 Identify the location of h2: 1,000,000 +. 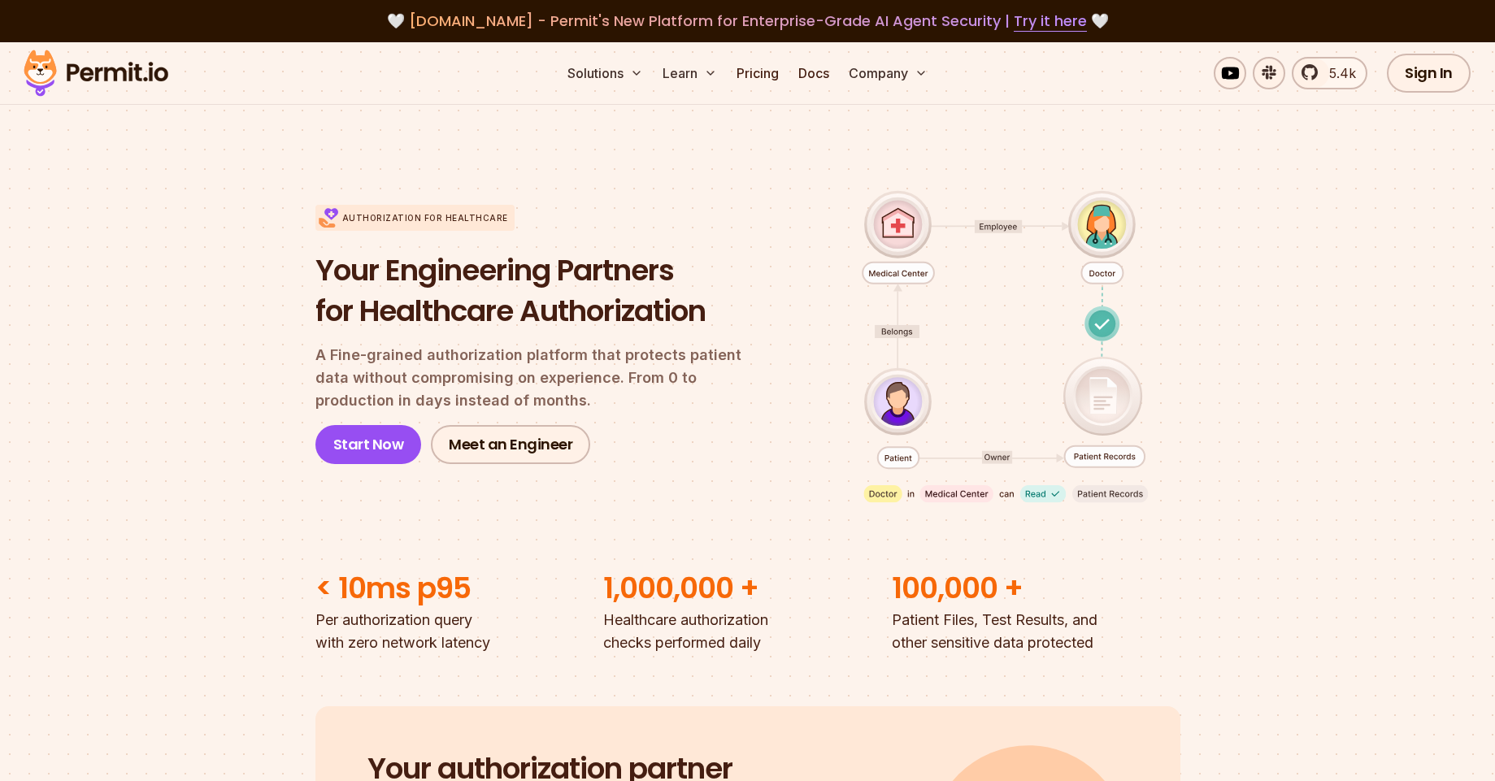
(747, 588).